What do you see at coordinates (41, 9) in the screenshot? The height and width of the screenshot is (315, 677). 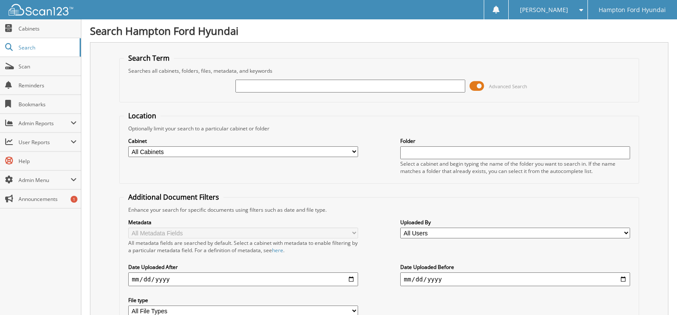 I see `img: scan123-logo-white.svg` at bounding box center [41, 9].